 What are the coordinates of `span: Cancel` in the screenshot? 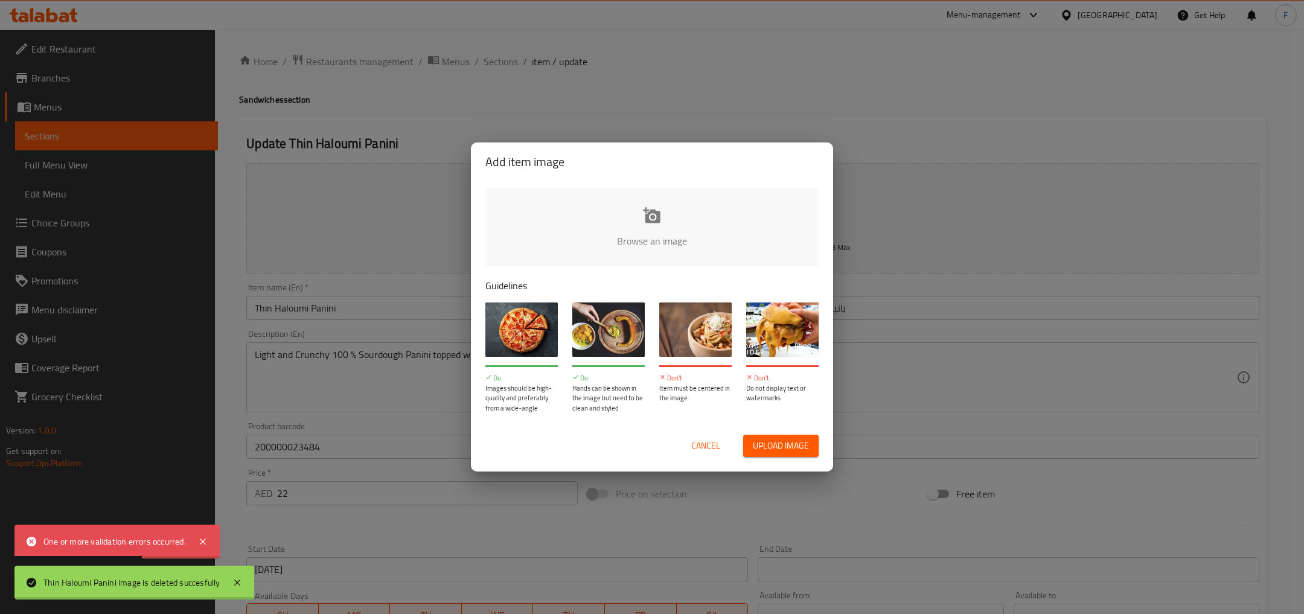 It's located at (706, 446).